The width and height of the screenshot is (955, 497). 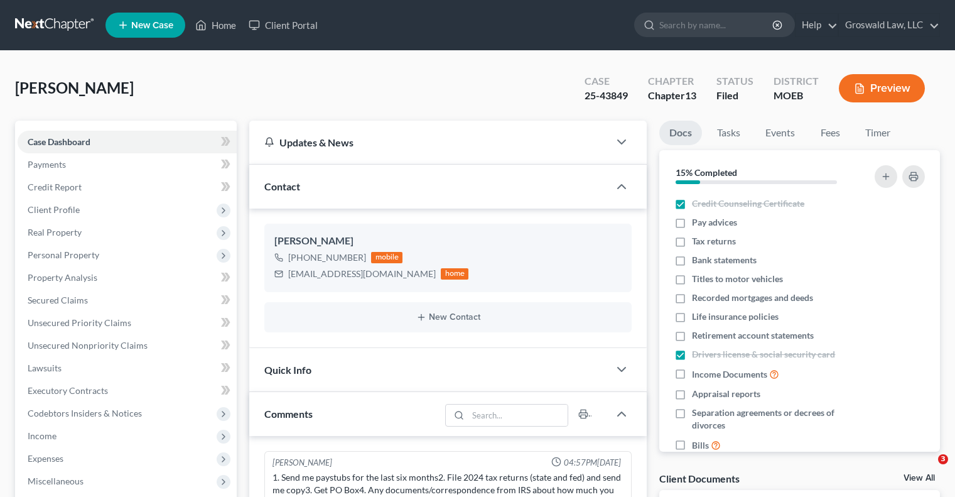 I want to click on div: Client Documents, so click(x=700, y=478).